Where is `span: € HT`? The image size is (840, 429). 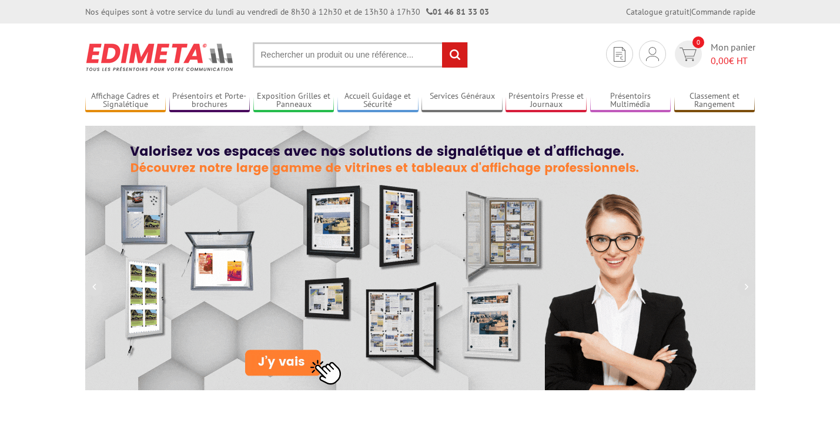 span: € HT is located at coordinates (733, 61).